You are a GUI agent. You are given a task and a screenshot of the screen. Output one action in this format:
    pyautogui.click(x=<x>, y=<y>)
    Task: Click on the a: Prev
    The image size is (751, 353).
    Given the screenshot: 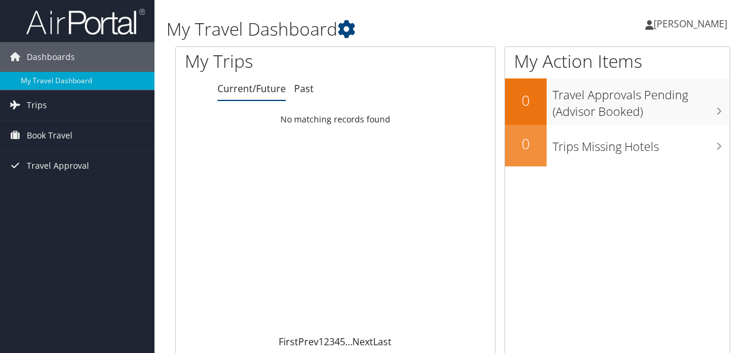 What is the action you would take?
    pyautogui.click(x=308, y=341)
    